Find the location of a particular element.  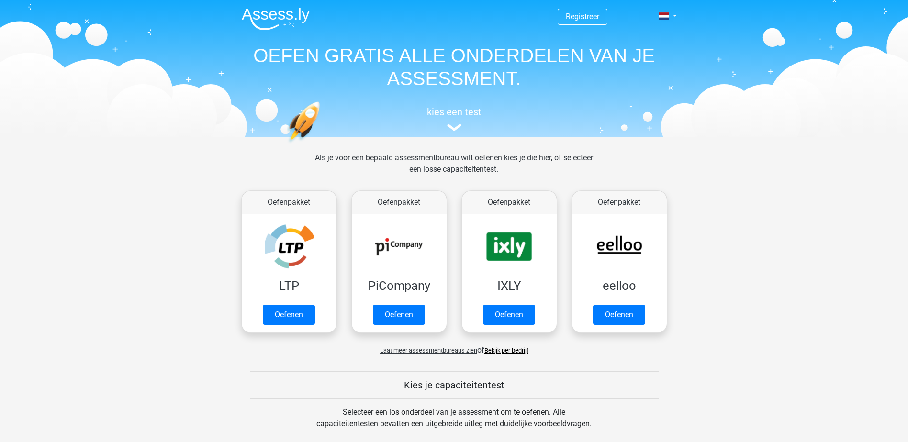

span: Laat meer assessmentbureaus zien is located at coordinates (429, 351).